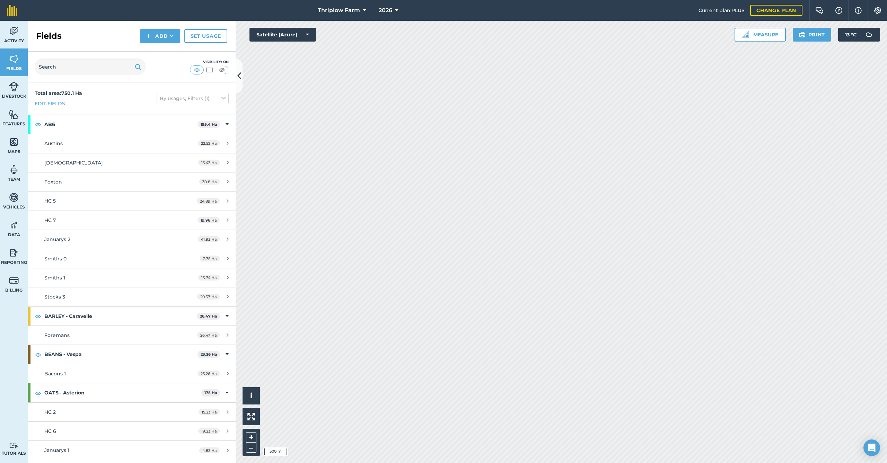  Describe the element at coordinates (132, 354) in the screenshot. I see `div: BEANS - Vespa23.26 Ha` at that location.